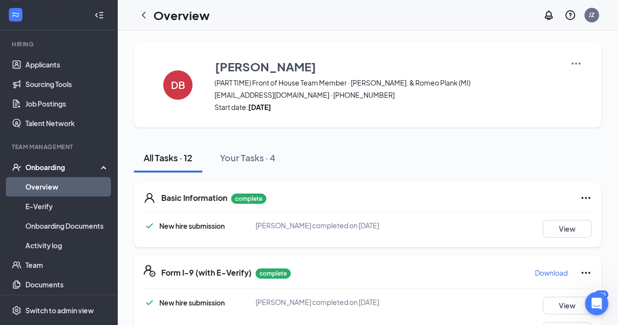 The image size is (618, 325). What do you see at coordinates (67, 284) in the screenshot?
I see `a: Documents` at bounding box center [67, 284].